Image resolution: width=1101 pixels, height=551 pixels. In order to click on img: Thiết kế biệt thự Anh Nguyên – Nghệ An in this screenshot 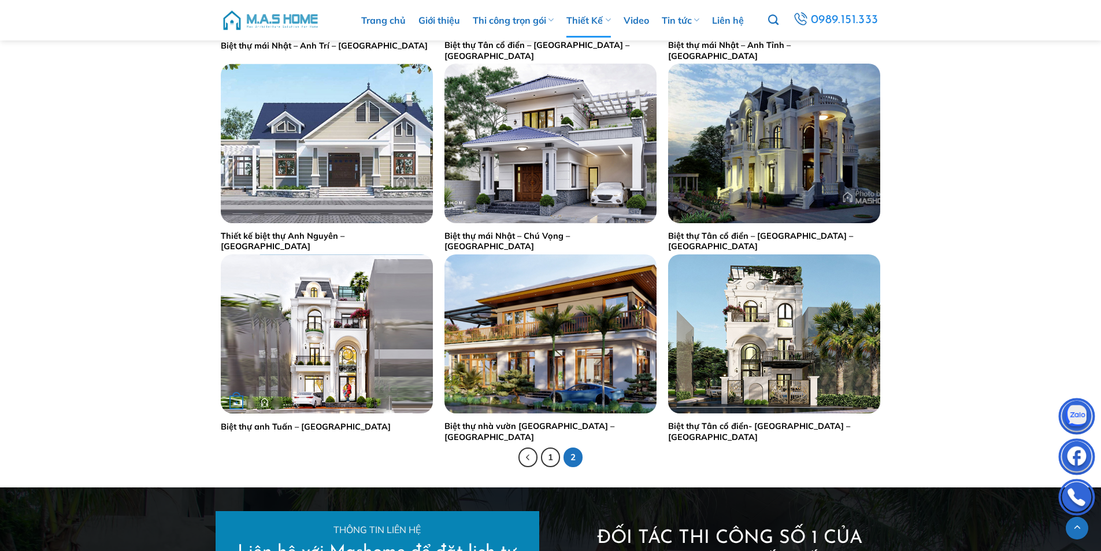, I will do `click(326, 143)`.